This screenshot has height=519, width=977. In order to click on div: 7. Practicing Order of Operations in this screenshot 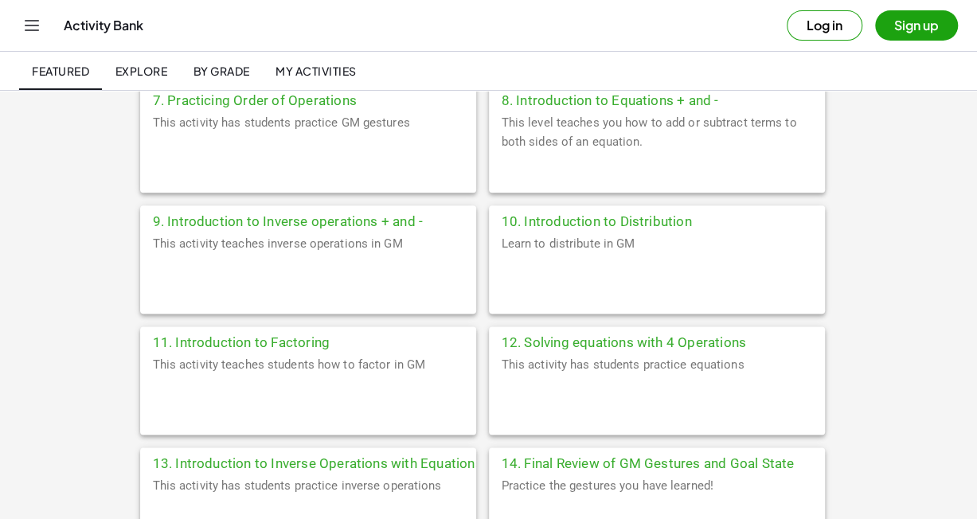, I will do `click(308, 99)`.